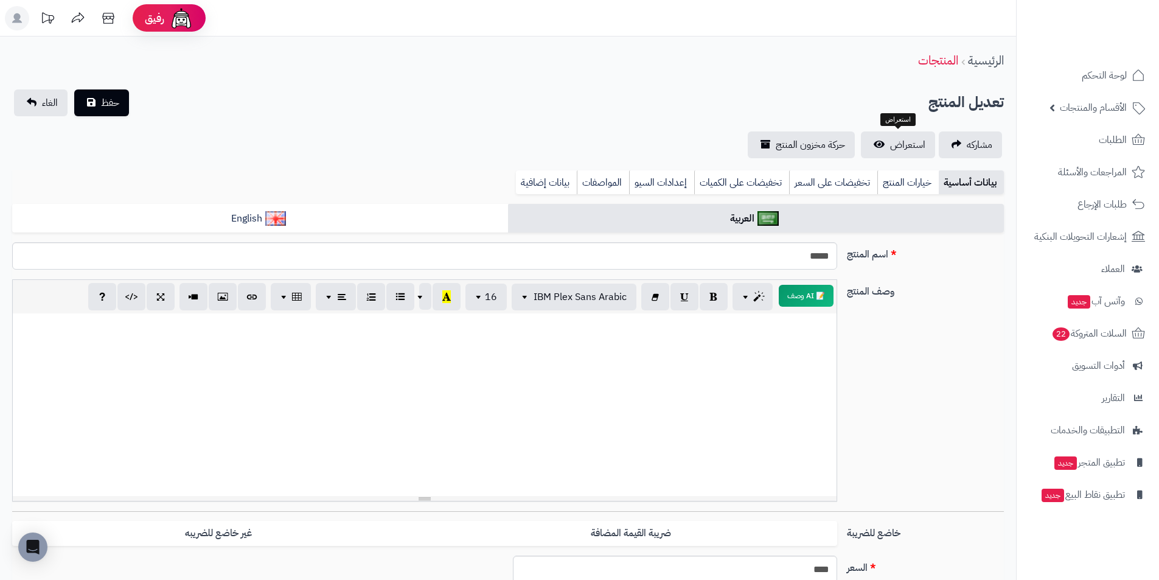 This screenshot has height=580, width=1159. I want to click on img: ai-face.png, so click(181, 18).